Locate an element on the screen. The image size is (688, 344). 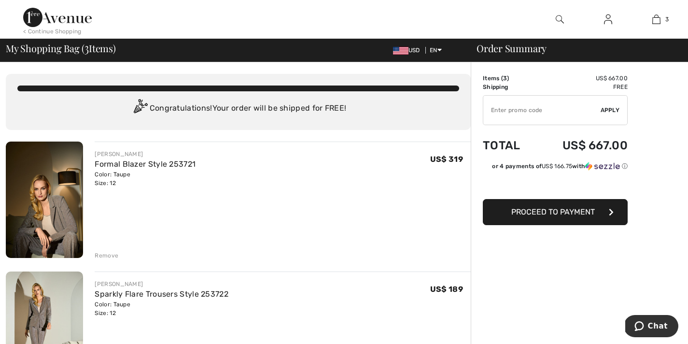
div: < Continue Shopping is located at coordinates (52, 31).